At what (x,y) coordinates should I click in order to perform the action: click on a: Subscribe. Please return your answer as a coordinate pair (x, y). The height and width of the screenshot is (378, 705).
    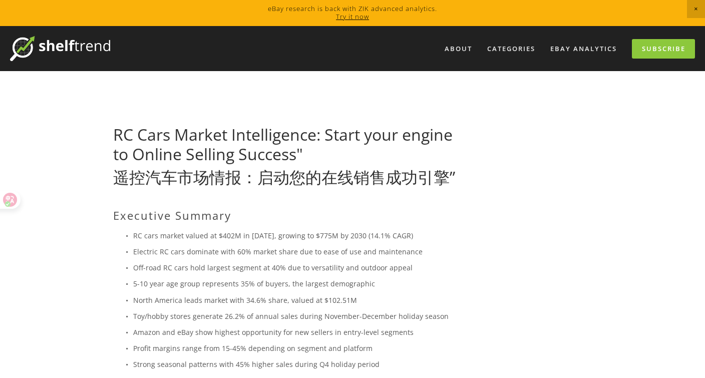
    Looking at the image, I should click on (663, 49).